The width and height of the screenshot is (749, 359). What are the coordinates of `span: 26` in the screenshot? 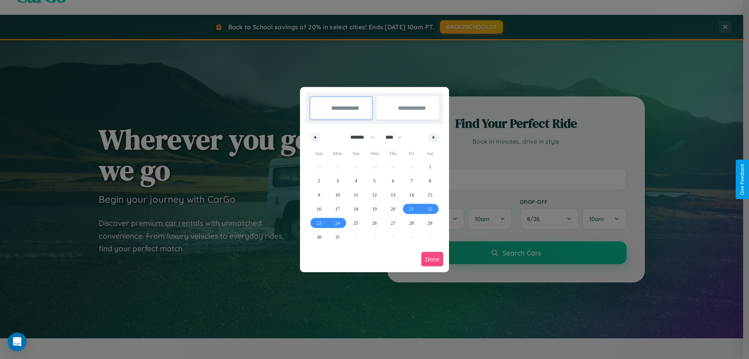 It's located at (375, 223).